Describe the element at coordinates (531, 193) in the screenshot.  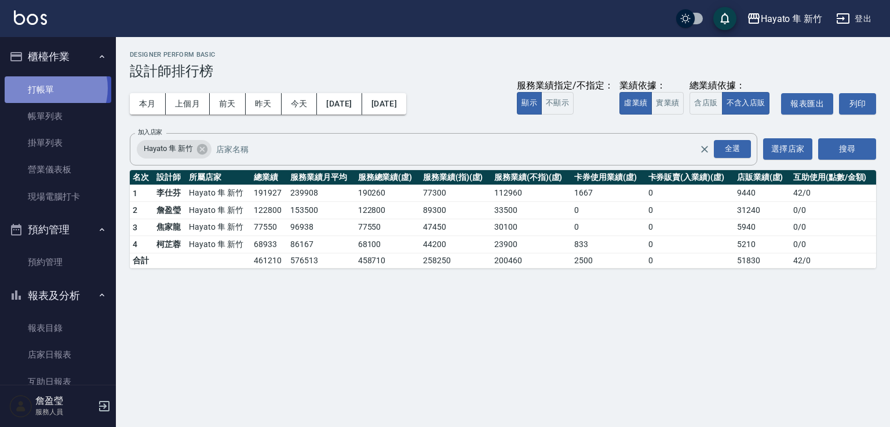
I see `td: 112960` at that location.